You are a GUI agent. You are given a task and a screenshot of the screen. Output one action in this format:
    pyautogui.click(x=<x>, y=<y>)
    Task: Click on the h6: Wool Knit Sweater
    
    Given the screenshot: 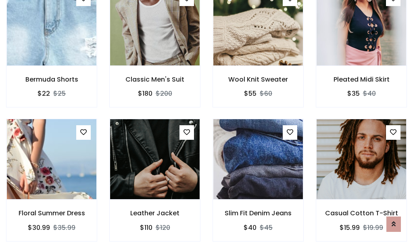 What is the action you would take?
    pyautogui.click(x=258, y=79)
    